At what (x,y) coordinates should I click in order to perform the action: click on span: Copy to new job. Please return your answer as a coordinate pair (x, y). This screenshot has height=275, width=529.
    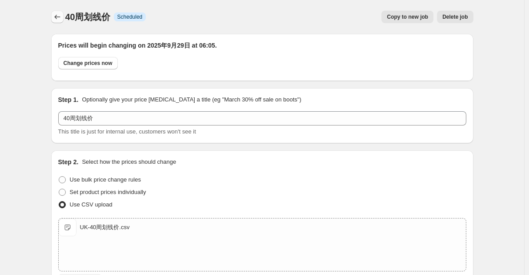
    Looking at the image, I should click on (407, 17).